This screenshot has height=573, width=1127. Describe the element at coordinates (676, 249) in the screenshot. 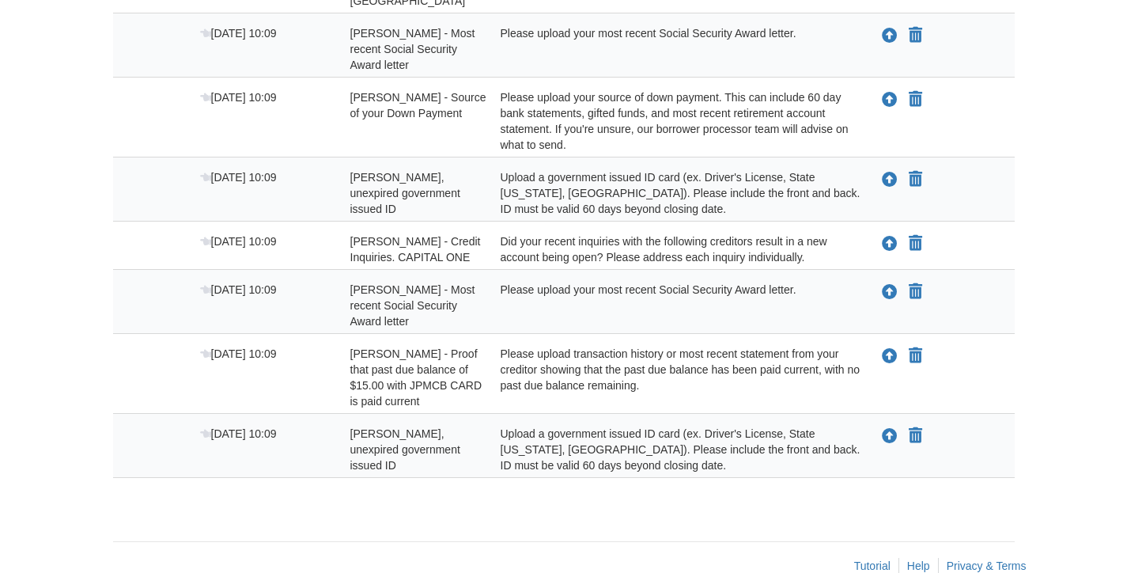

I see `div: Did your recent inquiries with the following creditors result in a new account being open? Please...` at that location.